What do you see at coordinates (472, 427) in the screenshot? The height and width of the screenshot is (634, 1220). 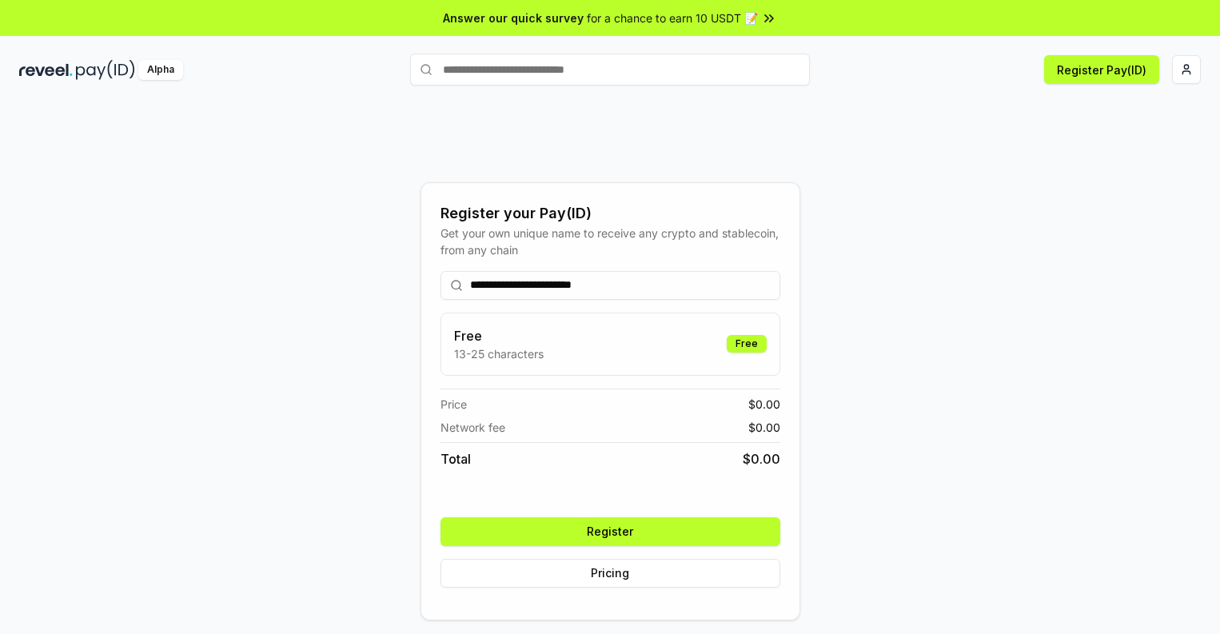 I see `span: Network fee` at bounding box center [472, 427].